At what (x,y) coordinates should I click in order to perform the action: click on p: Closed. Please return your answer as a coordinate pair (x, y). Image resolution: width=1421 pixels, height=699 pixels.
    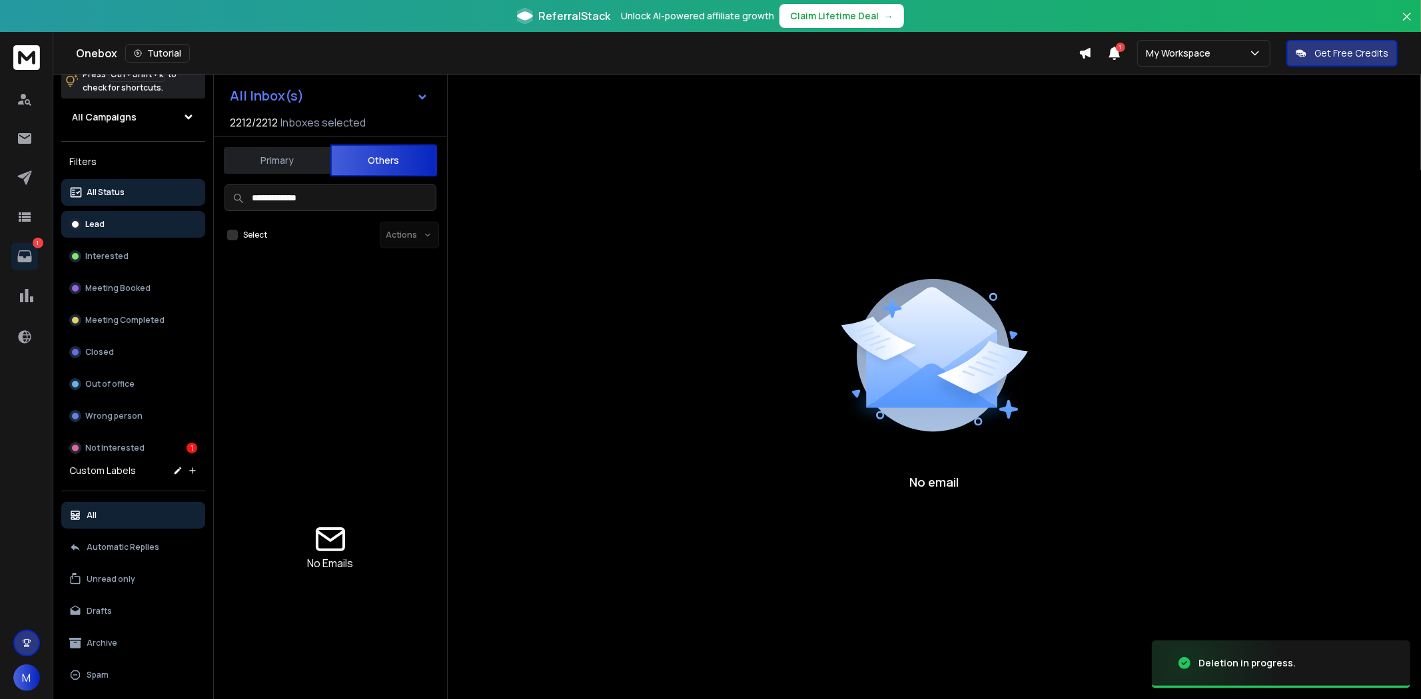
    Looking at the image, I should click on (99, 352).